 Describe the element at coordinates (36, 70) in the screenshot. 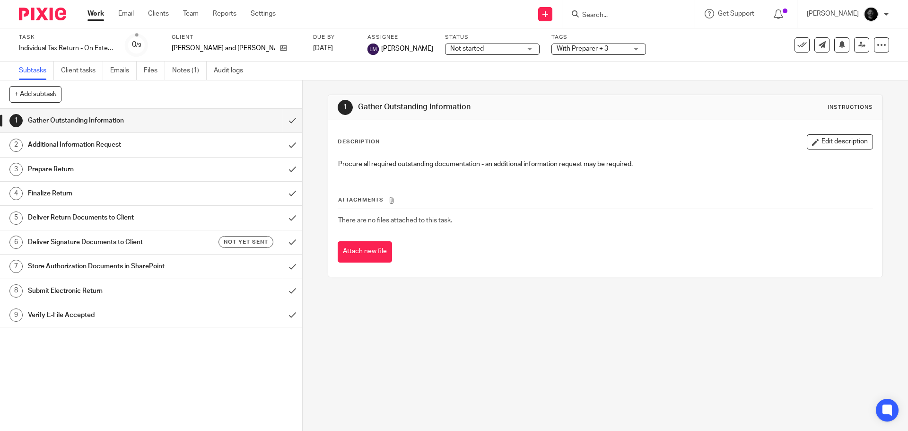

I see `a: Subtasks` at that location.